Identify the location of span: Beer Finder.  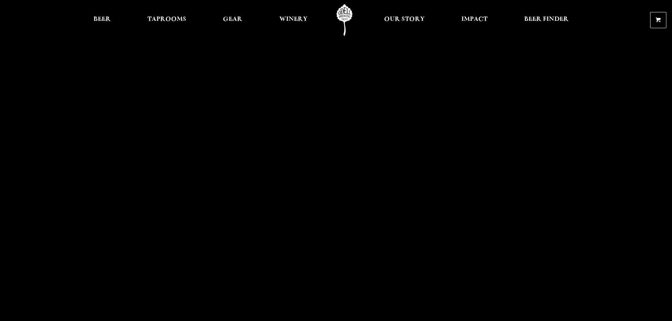
(546, 19).